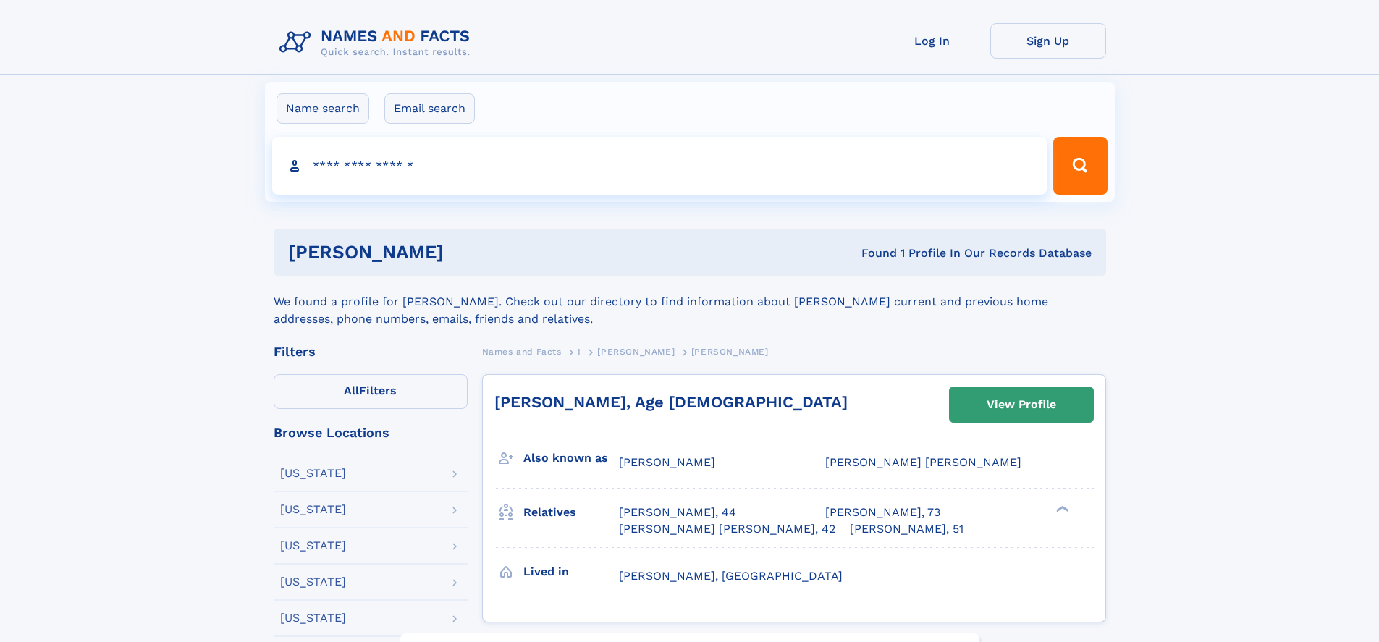 The width and height of the screenshot is (1379, 642). What do you see at coordinates (659, 166) in the screenshot?
I see `input: search input` at bounding box center [659, 166].